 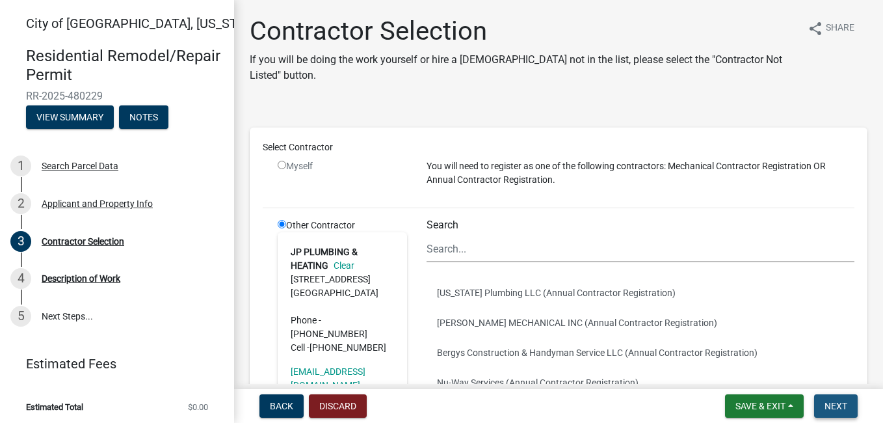 I want to click on input: Search..., so click(x=640, y=248).